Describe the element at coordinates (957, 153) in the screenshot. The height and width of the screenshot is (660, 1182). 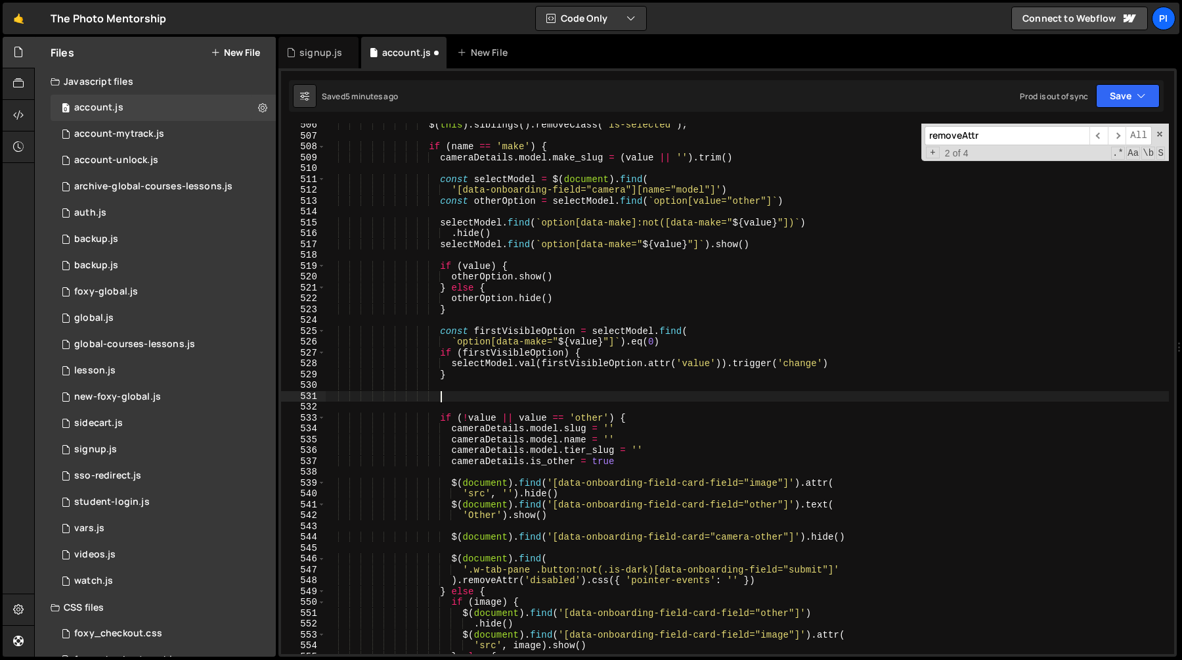
I see `span: 2 of 4` at that location.